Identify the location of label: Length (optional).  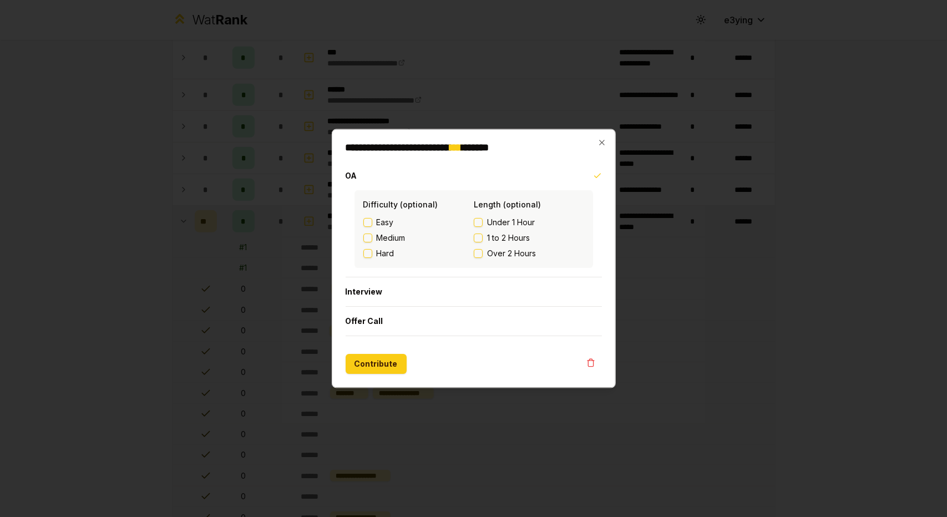
(507, 205).